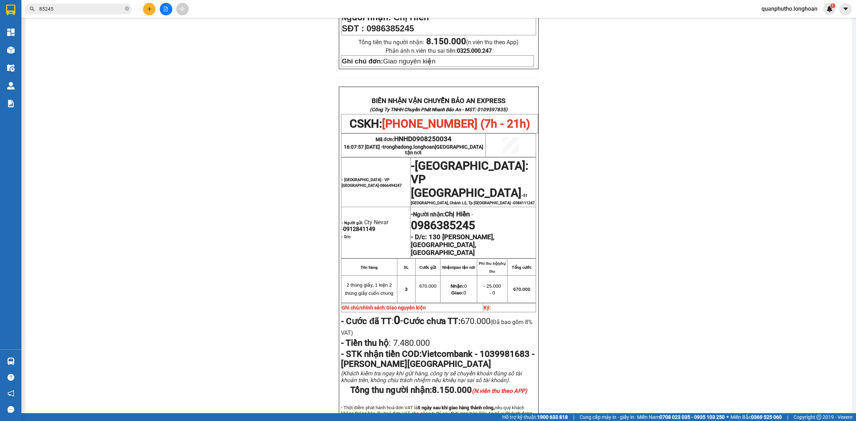 Image resolution: width=856 pixels, height=421 pixels. I want to click on strong: Cước gửi, so click(427, 267).